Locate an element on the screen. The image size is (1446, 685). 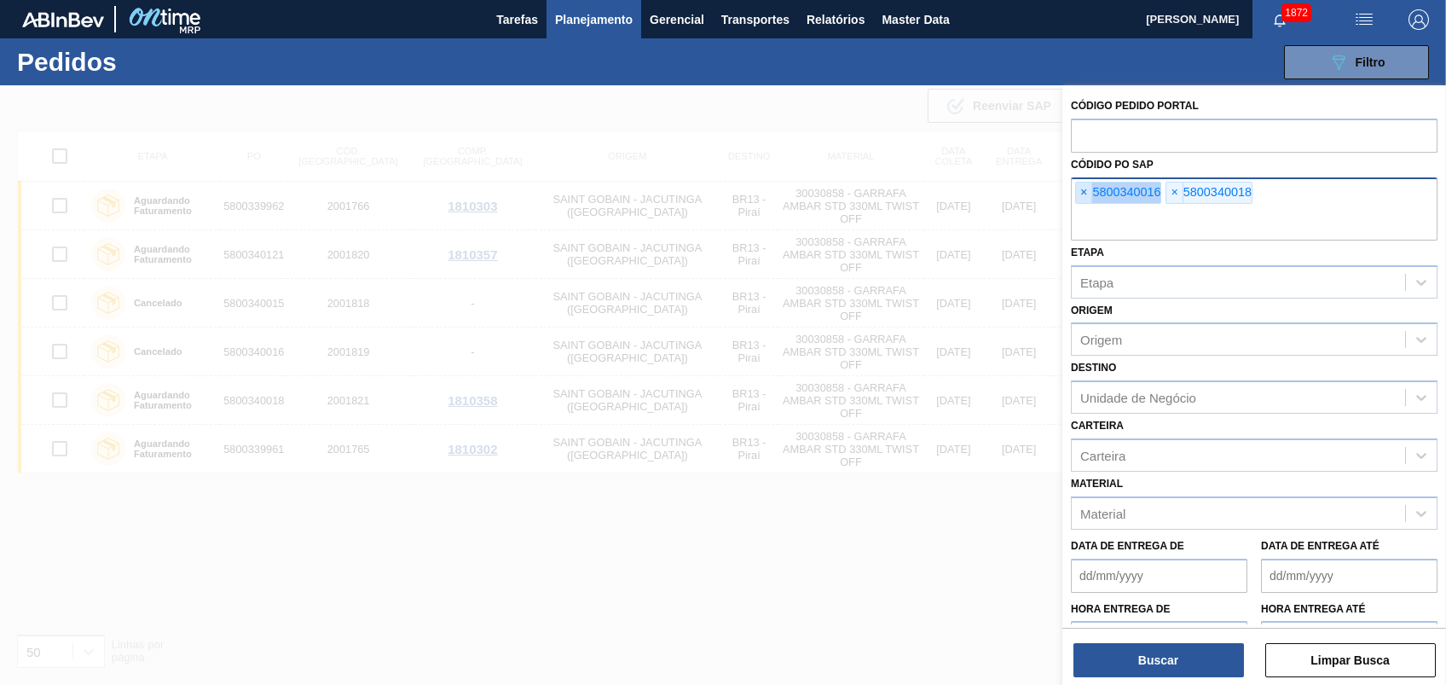
div: Origem is located at coordinates (1101, 339).